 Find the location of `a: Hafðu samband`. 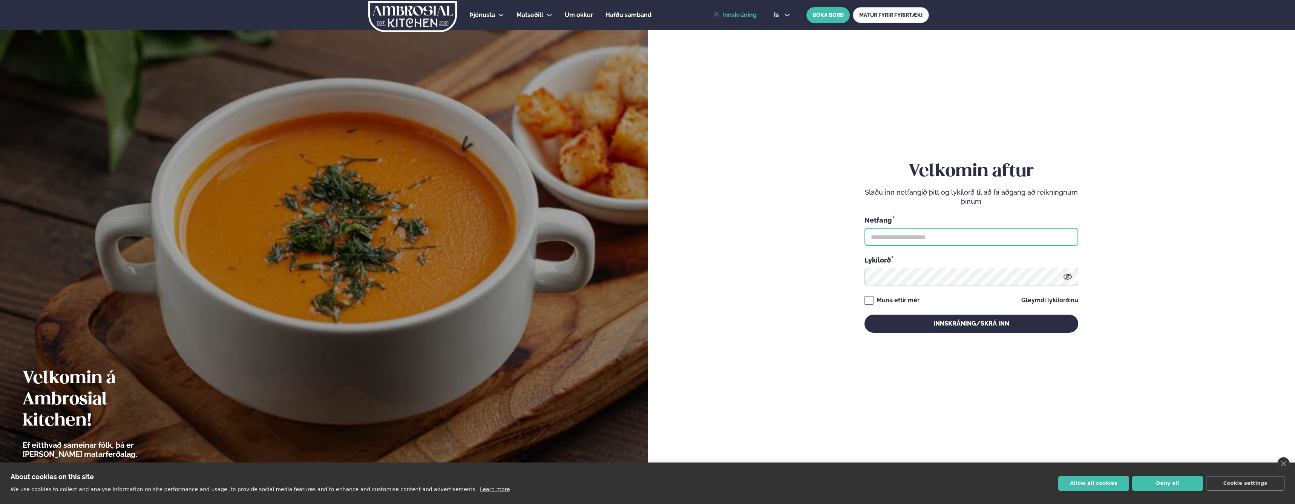

a: Hafðu samband is located at coordinates (629, 15).